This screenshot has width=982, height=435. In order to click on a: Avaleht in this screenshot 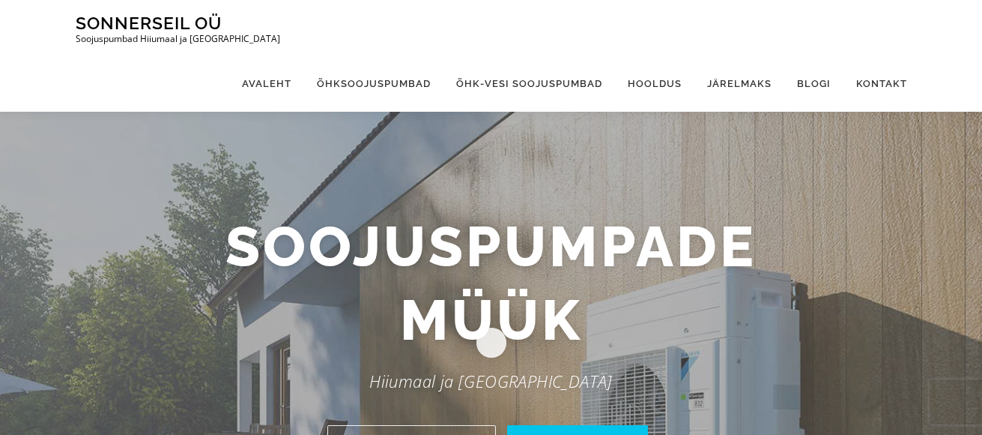, I will do `click(267, 83)`.